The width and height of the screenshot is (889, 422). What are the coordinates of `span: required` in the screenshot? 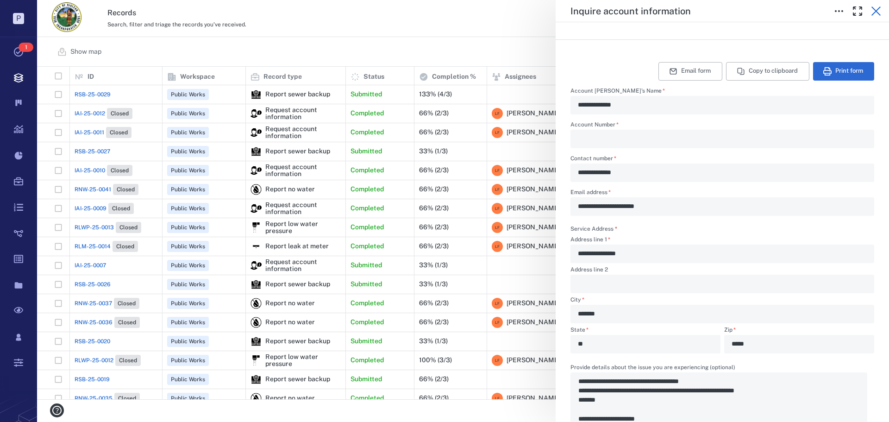 It's located at (616, 229).